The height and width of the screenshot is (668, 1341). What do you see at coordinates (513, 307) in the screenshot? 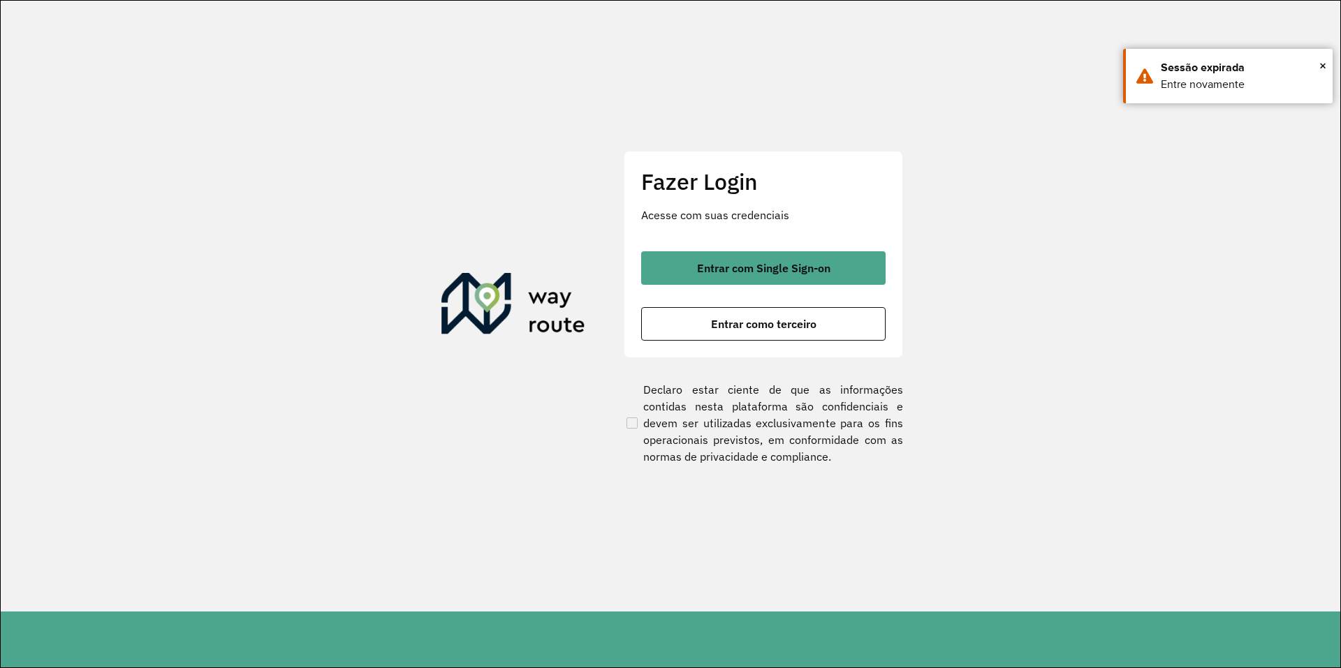
I see `img: Roteirizador AmbevTech` at bounding box center [513, 307].